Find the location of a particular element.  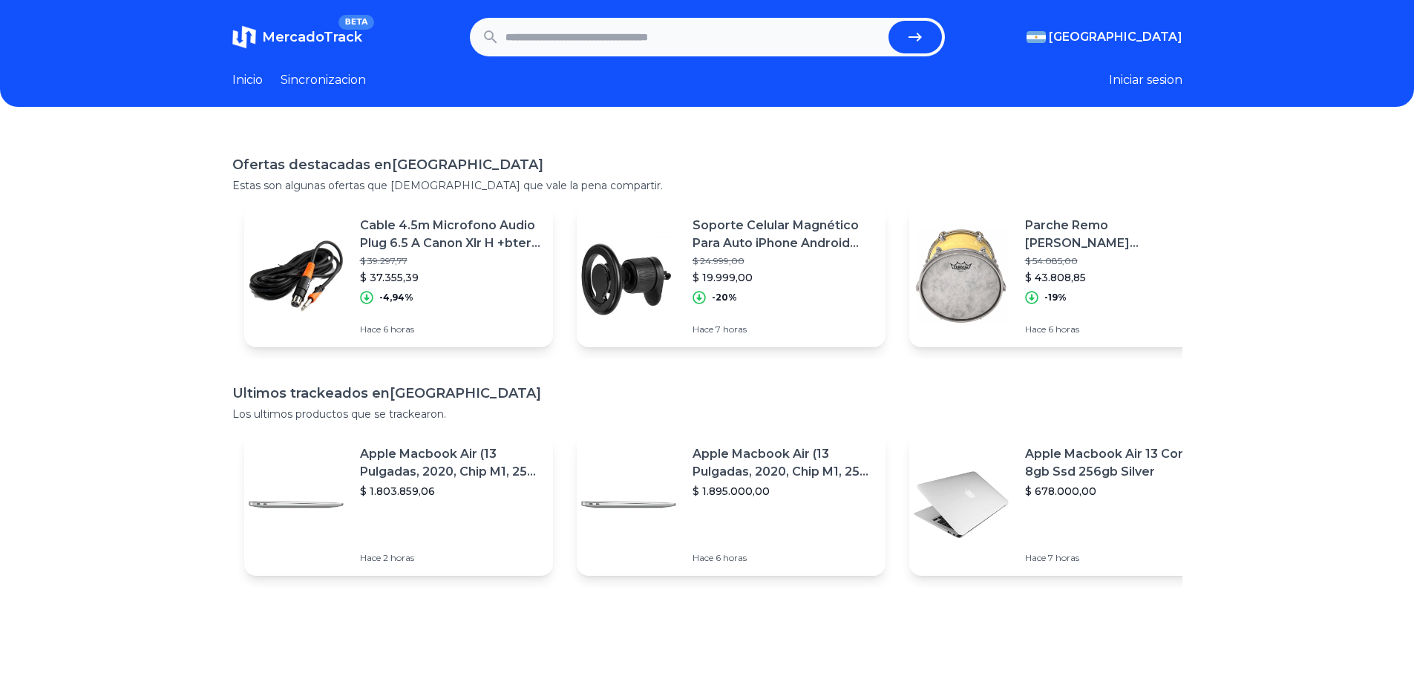

a: Inicio is located at coordinates (247, 80).